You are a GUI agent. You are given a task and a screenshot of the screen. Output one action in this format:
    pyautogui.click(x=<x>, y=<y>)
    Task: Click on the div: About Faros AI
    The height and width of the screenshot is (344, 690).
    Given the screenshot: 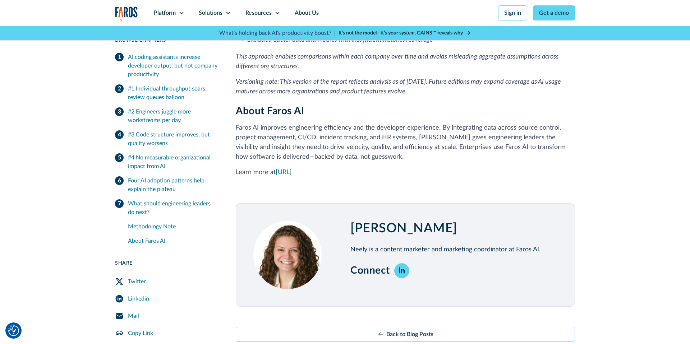 What is the action you would take?
    pyautogui.click(x=173, y=241)
    